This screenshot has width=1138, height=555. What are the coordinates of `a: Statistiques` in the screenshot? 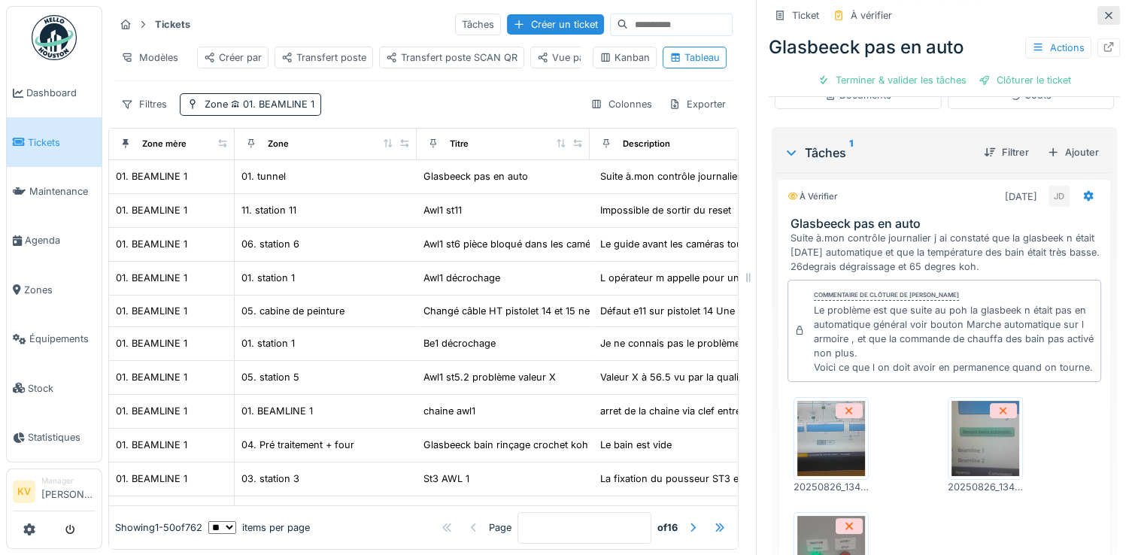 It's located at (54, 437).